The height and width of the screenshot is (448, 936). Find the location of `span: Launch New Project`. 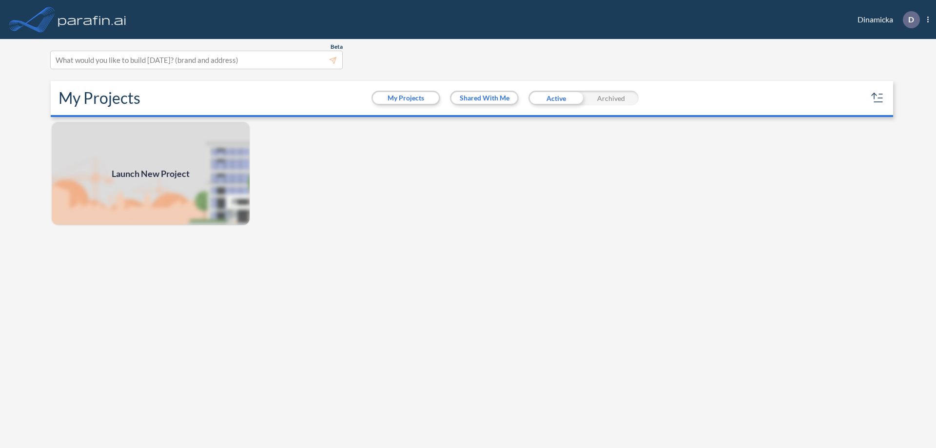

span: Launch New Project is located at coordinates (151, 174).